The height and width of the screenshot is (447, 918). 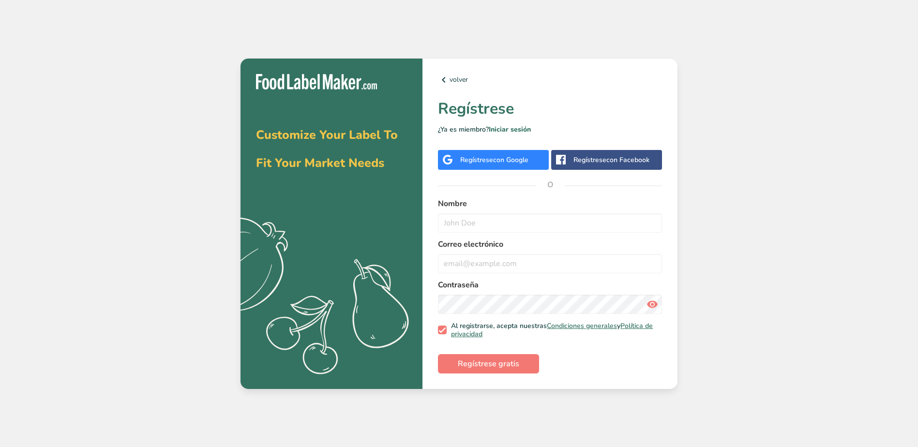 What do you see at coordinates (550, 204) in the screenshot?
I see `label: Nombre` at bounding box center [550, 204].